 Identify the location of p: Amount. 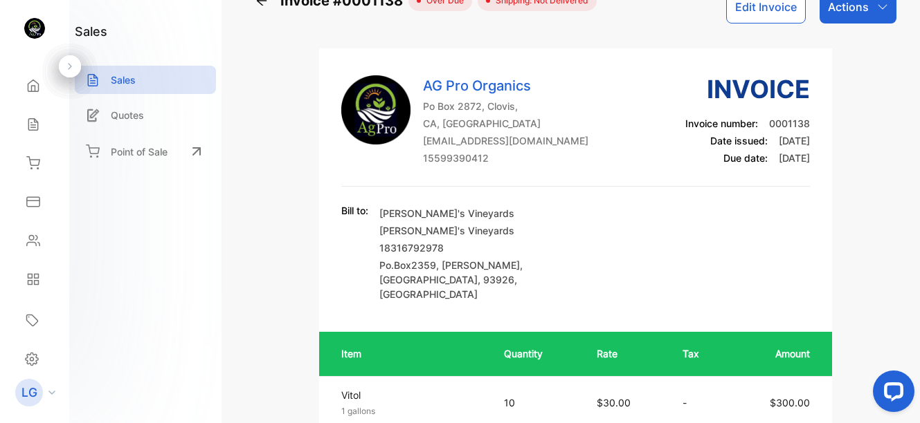
(777, 354).